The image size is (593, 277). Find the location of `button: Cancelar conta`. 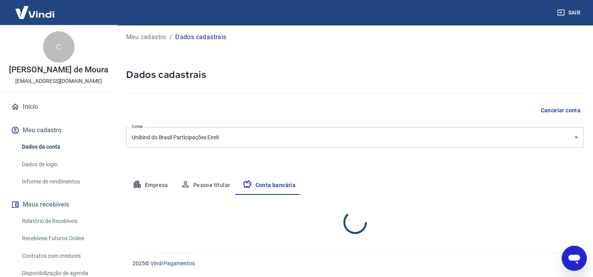

button: Cancelar conta is located at coordinates (560, 110).